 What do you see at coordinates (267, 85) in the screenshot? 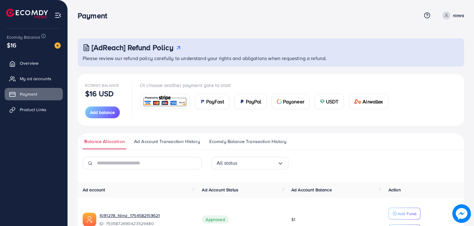
I see `p: Or choose another payment gate to start` at bounding box center [267, 85].